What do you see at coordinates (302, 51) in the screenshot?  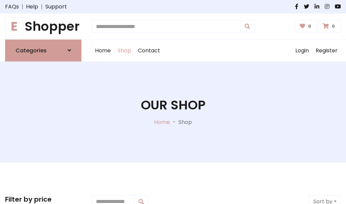 I see `a: Login` at bounding box center [302, 51].